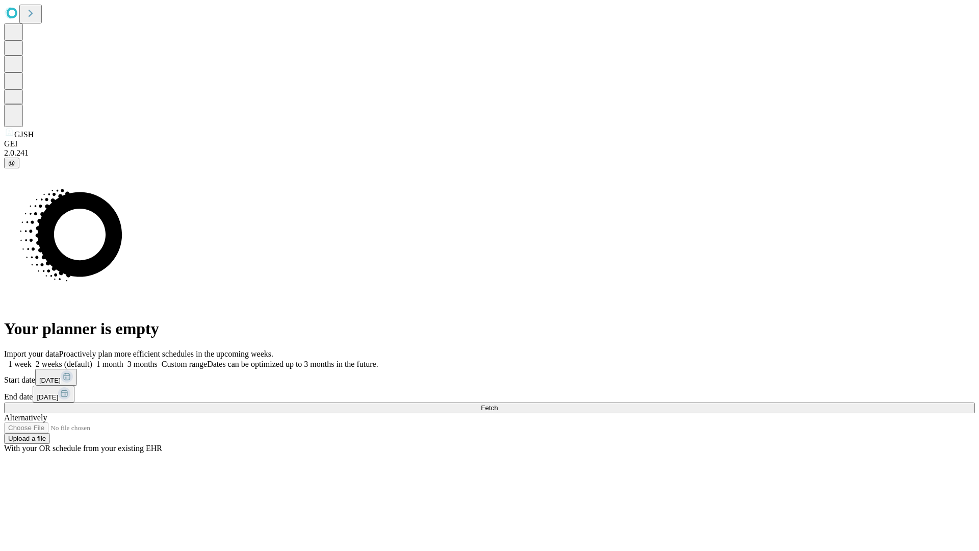 The width and height of the screenshot is (979, 551). What do you see at coordinates (32, 353) in the screenshot?
I see `span: Import your data` at bounding box center [32, 353].